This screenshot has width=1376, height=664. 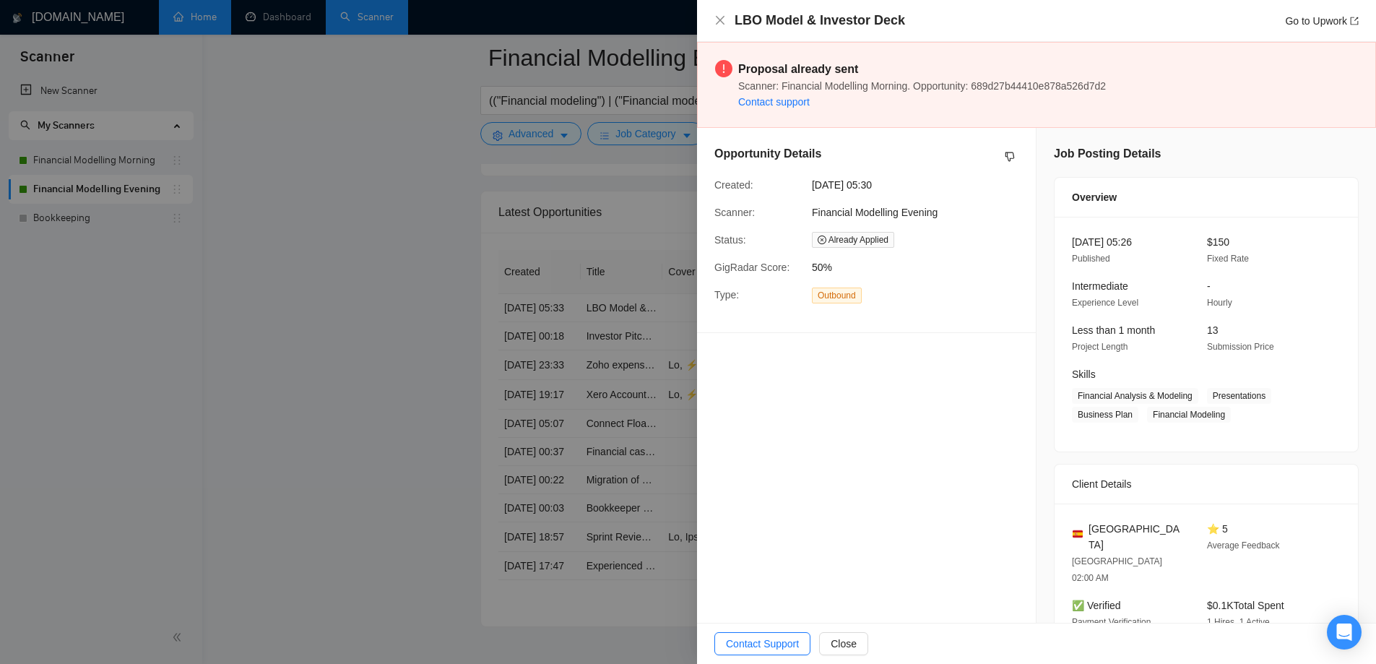 I want to click on span: Financial Modeling, so click(x=1189, y=415).